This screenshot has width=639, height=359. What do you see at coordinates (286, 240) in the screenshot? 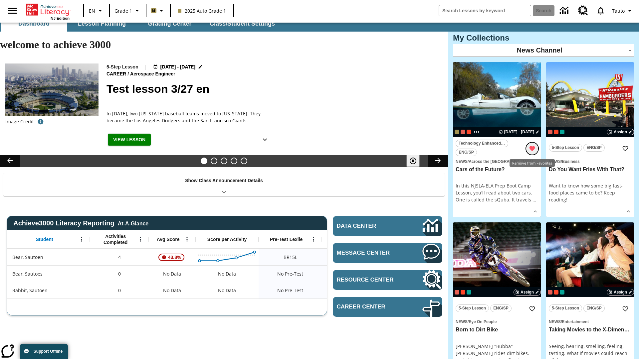
I see `span: Pre-Test Lexile` at bounding box center [286, 240].